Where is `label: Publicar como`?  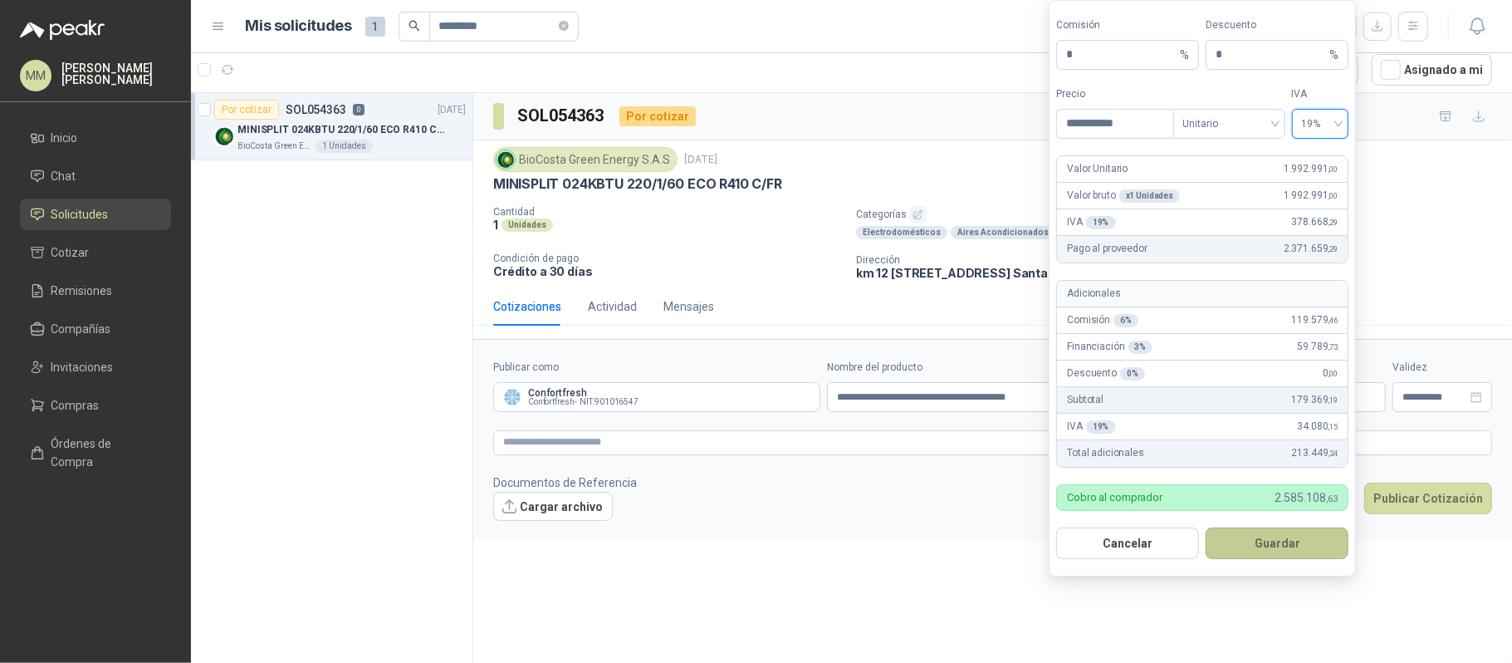
label: Publicar como is located at coordinates (657, 367).